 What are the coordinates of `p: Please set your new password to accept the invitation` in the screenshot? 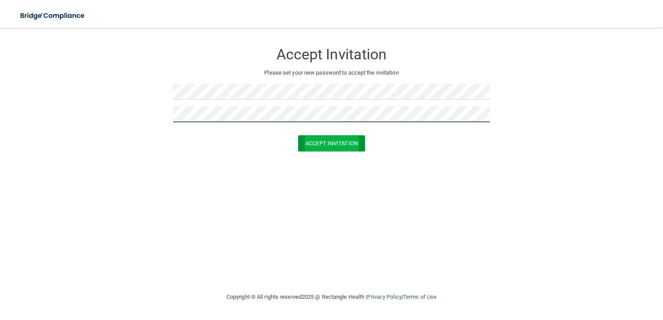 It's located at (332, 73).